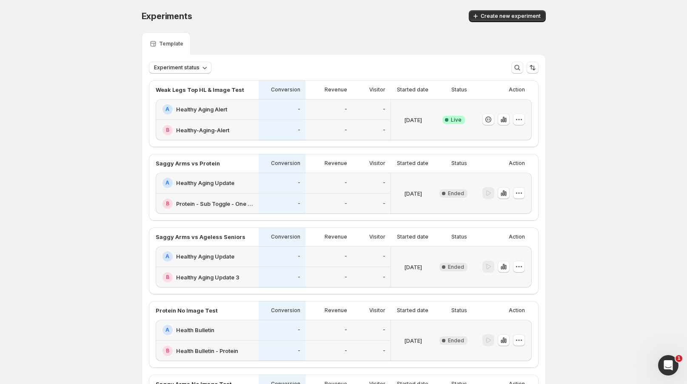  I want to click on h2: Healthy Aging Alert, so click(202, 109).